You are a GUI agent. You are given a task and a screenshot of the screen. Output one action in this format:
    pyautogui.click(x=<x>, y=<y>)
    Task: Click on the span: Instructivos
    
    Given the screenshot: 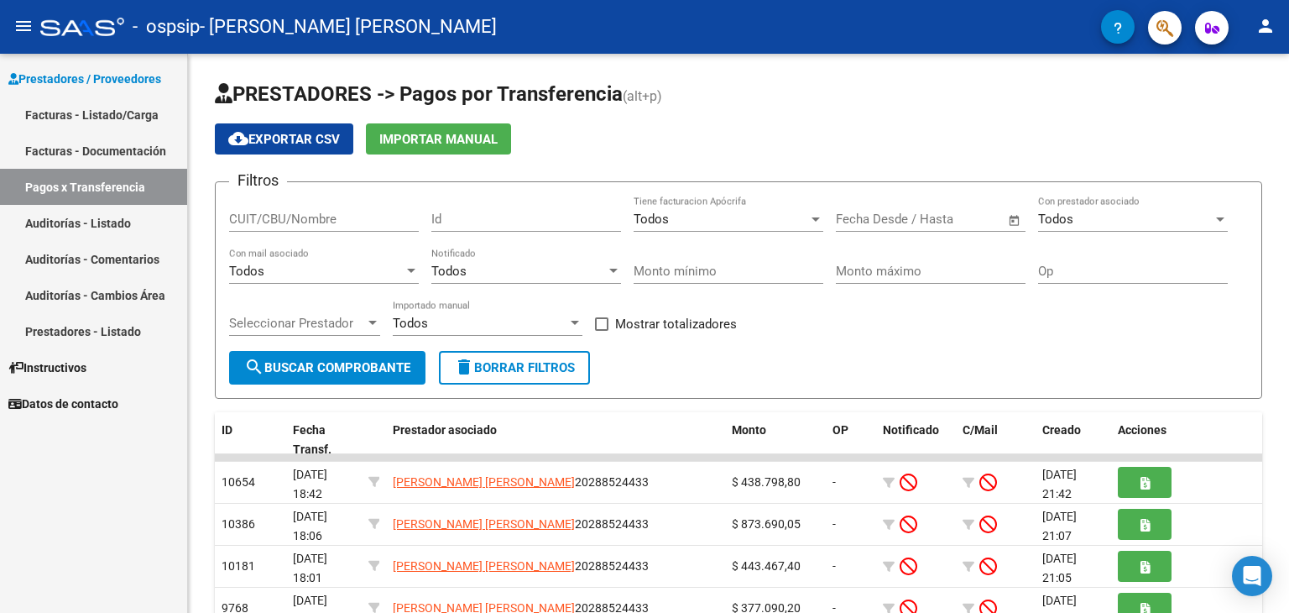 What is the action you would take?
    pyautogui.click(x=47, y=368)
    